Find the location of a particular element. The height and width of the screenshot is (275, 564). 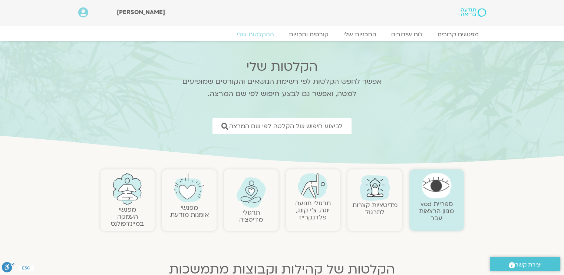

h2: הקלטות שלי is located at coordinates (282, 67).